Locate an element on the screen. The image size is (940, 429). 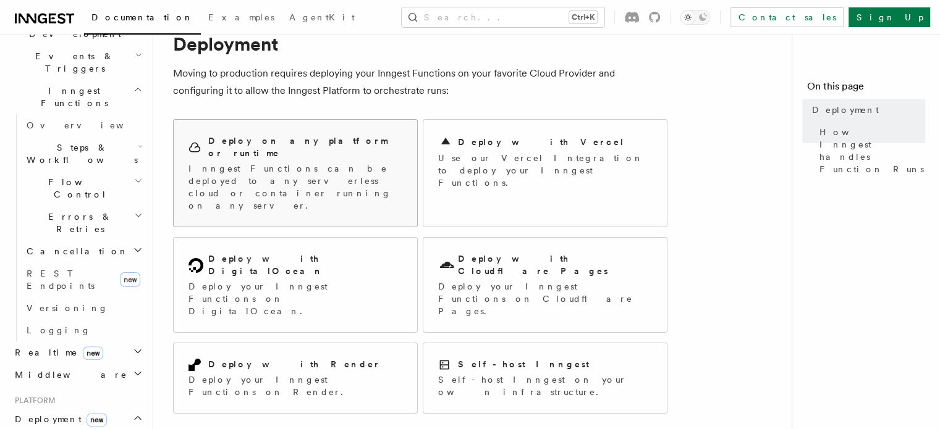
a: AgentKit is located at coordinates (322, 19).